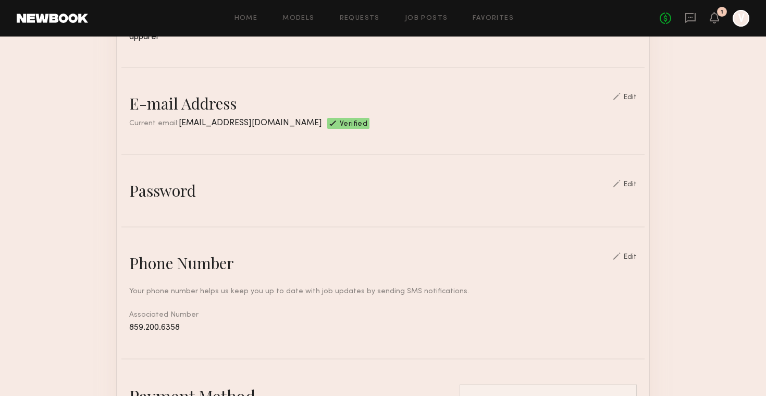 This screenshot has width=766, height=396. What do you see at coordinates (163, 190) in the screenshot?
I see `div: Password` at bounding box center [163, 190].